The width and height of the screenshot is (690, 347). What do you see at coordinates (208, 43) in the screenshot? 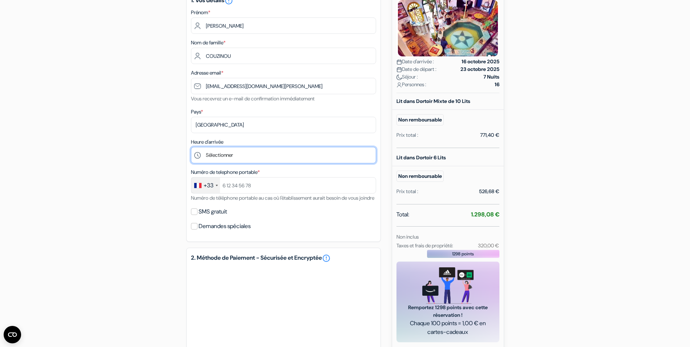
I see `label: Nom de famille` at bounding box center [208, 43].